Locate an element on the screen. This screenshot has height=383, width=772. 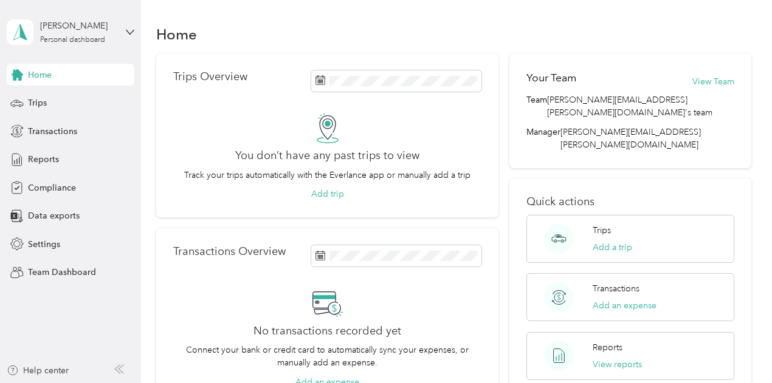
div: Personal dashboard is located at coordinates (72, 40).